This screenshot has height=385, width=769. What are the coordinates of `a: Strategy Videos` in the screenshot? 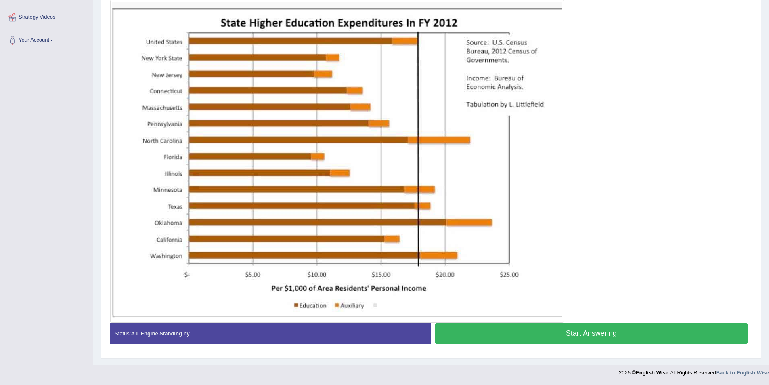 It's located at (46, 16).